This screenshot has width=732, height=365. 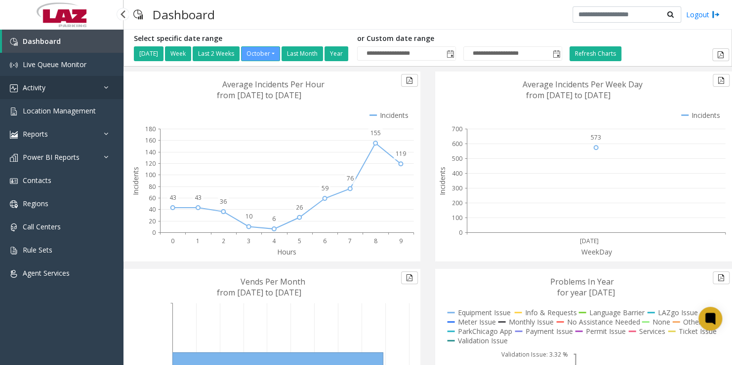 I want to click on text: 10, so click(x=249, y=216).